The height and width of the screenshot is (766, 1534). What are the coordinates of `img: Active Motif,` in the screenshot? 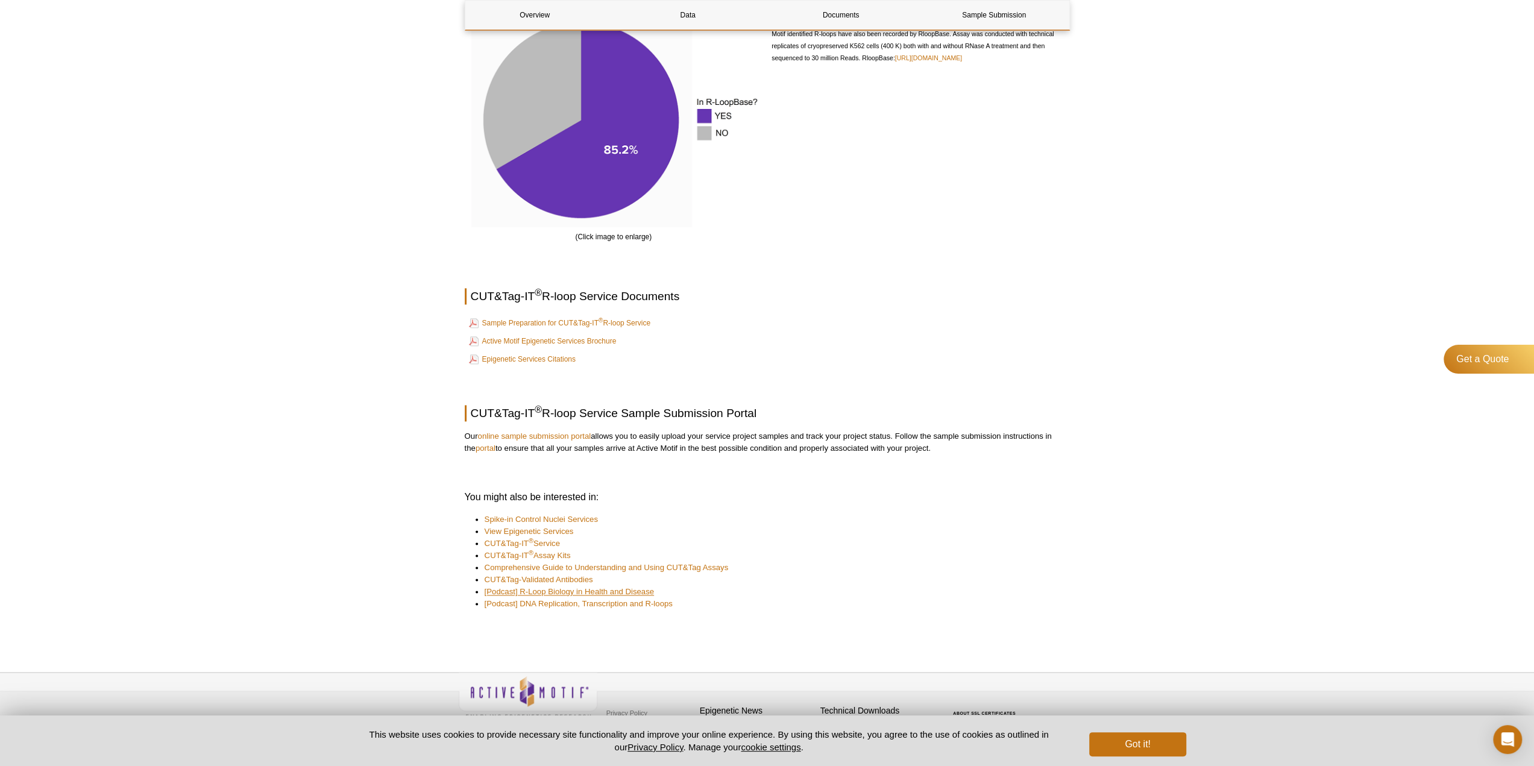 It's located at (528, 697).